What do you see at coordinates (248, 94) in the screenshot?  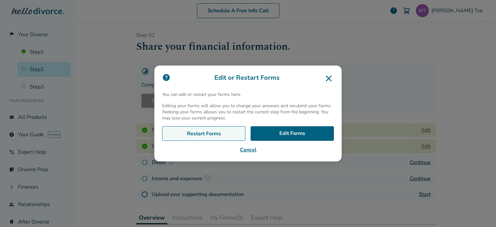 I see `p: You can edit or restart your forms here.` at bounding box center [248, 94].